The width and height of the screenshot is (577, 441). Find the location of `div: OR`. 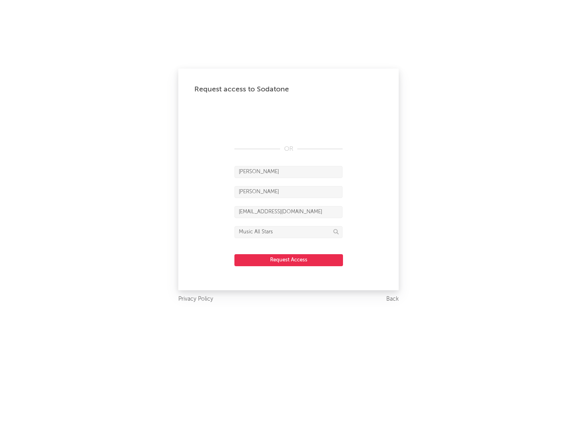

div: OR is located at coordinates (288, 149).